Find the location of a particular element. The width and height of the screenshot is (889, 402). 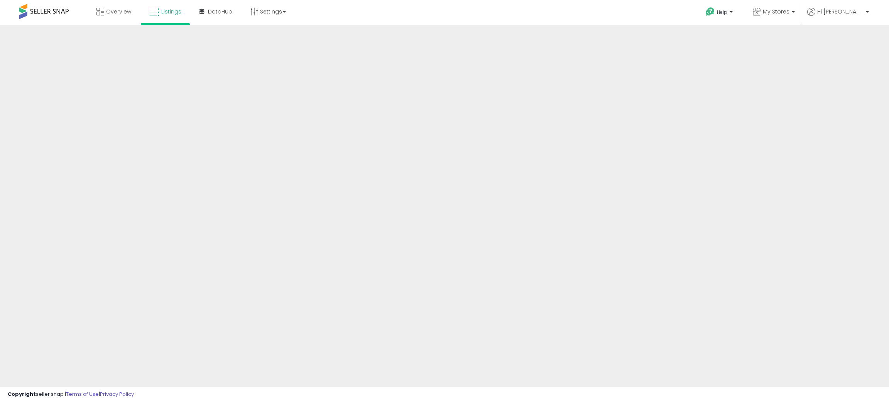

a: Help is located at coordinates (720, 13).